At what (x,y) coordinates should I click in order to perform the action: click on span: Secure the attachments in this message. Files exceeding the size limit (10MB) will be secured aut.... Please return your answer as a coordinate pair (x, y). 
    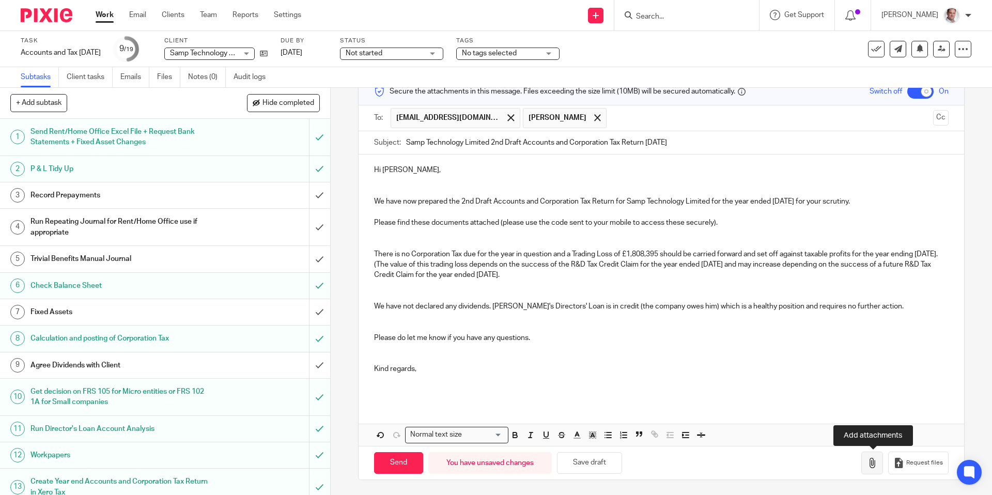
    Looking at the image, I should click on (562, 91).